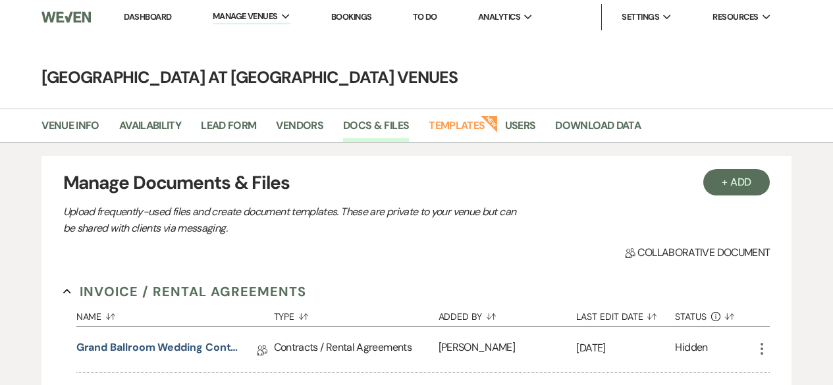 The image size is (833, 385). Describe the element at coordinates (691, 317) in the screenshot. I see `span: Status` at that location.